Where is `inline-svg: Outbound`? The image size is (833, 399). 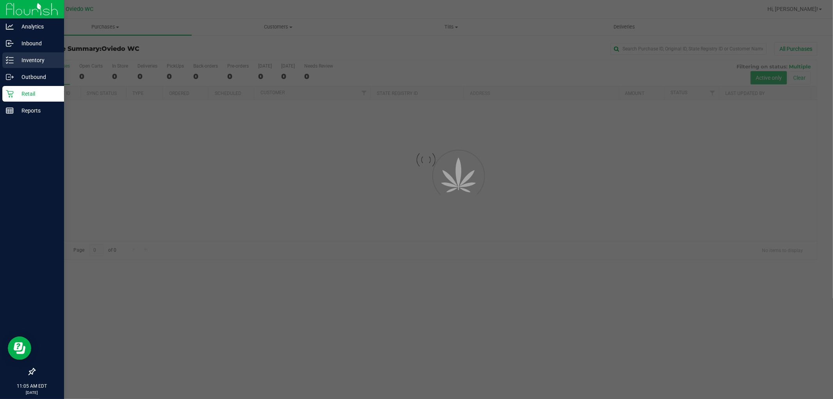
inline-svg: Outbound is located at coordinates (10, 77).